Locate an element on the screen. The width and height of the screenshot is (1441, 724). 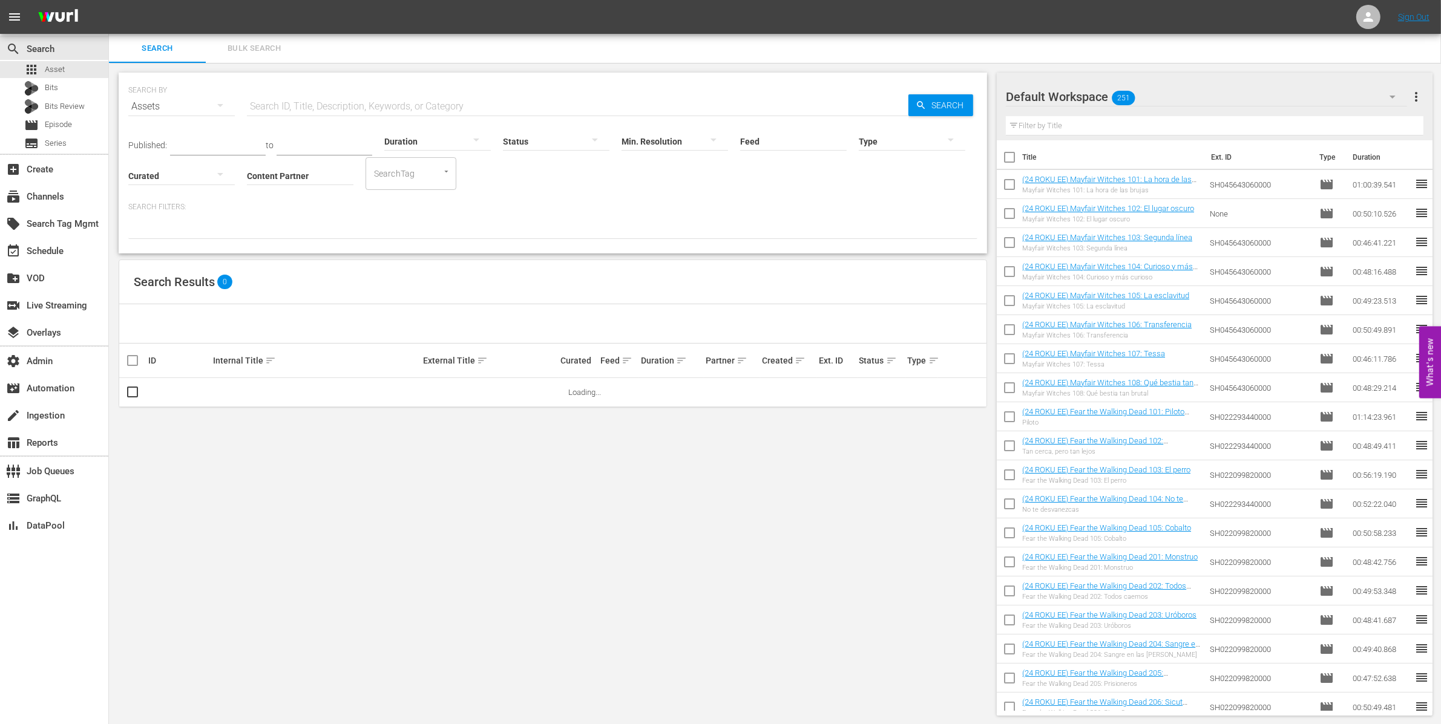
div: Default Workspace is located at coordinates (1206, 97).